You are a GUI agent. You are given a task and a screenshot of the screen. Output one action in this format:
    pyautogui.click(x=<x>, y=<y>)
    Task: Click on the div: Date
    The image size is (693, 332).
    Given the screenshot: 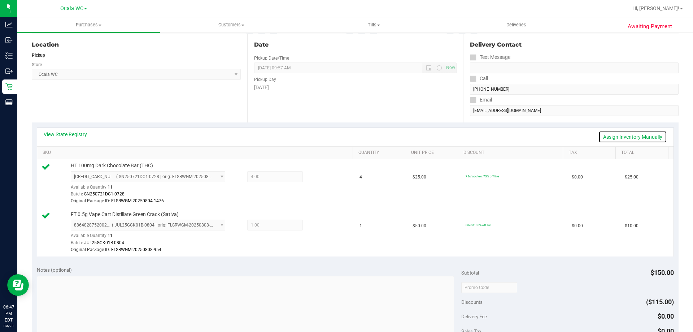 What is the action you would take?
    pyautogui.click(x=355, y=45)
    